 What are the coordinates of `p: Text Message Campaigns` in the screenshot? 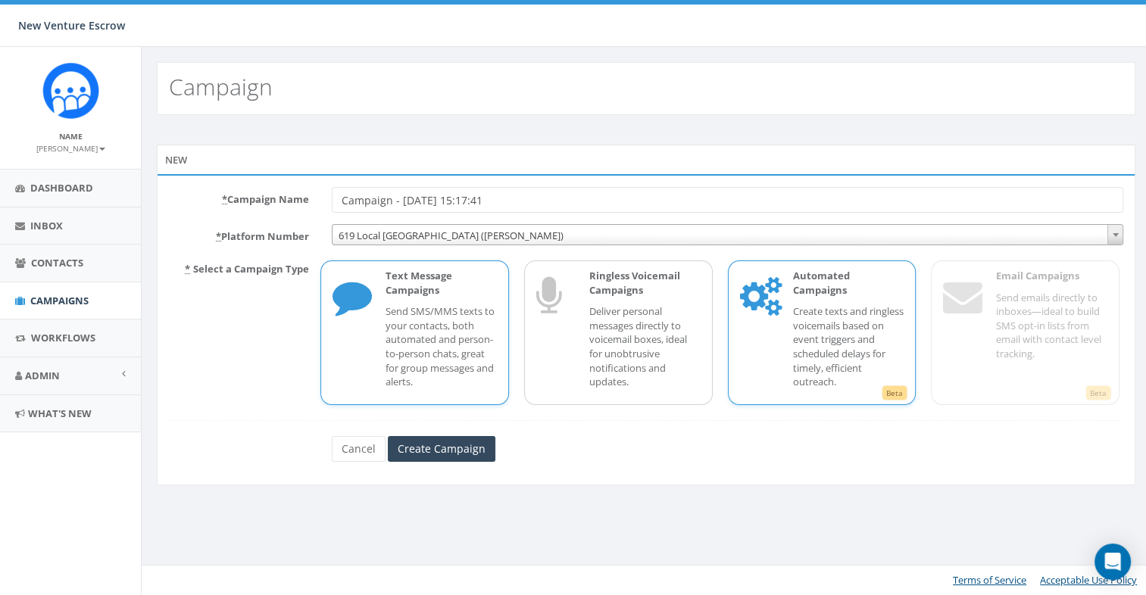 It's located at (441, 283).